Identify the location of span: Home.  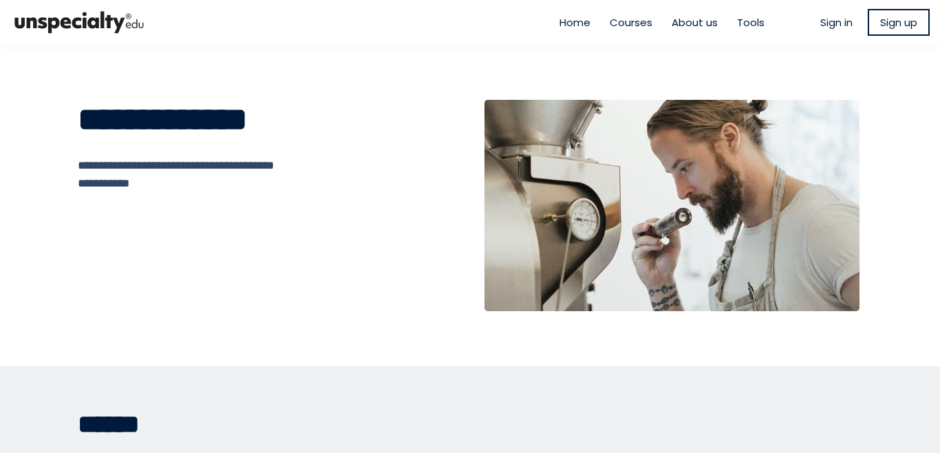
(575, 22).